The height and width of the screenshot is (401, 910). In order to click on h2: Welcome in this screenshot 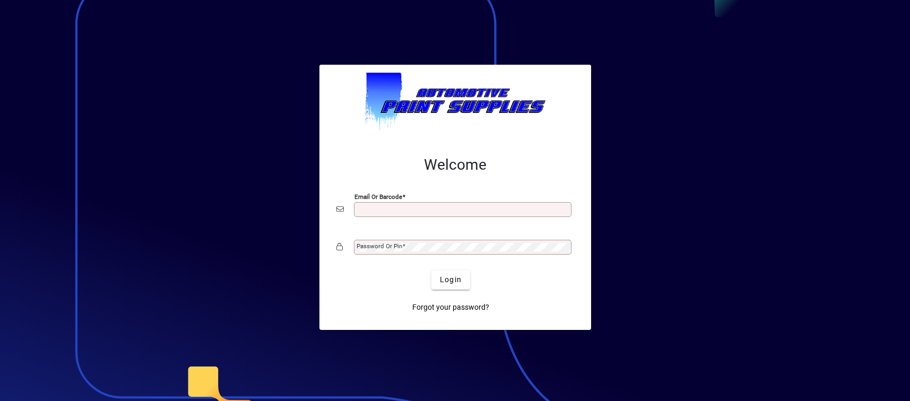, I will do `click(455, 165)`.